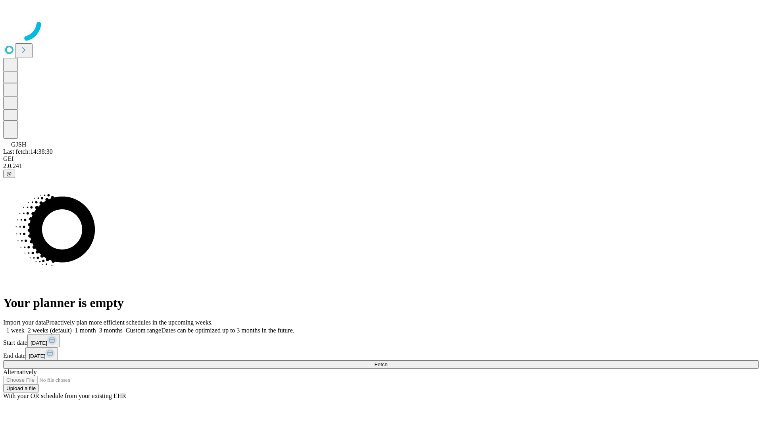 The height and width of the screenshot is (429, 762). I want to click on span: Dates can be optimized up to 3 months in the future., so click(227, 330).